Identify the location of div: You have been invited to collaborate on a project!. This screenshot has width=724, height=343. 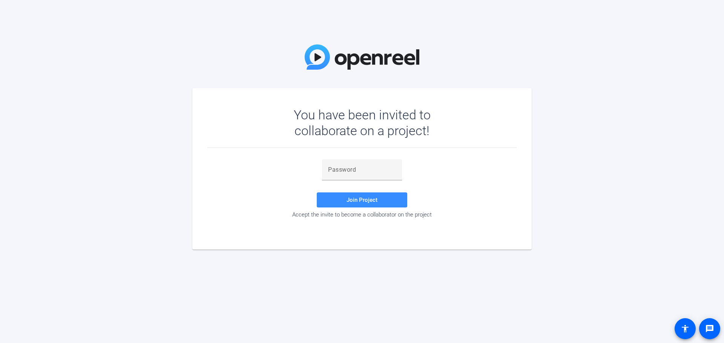
(362, 123).